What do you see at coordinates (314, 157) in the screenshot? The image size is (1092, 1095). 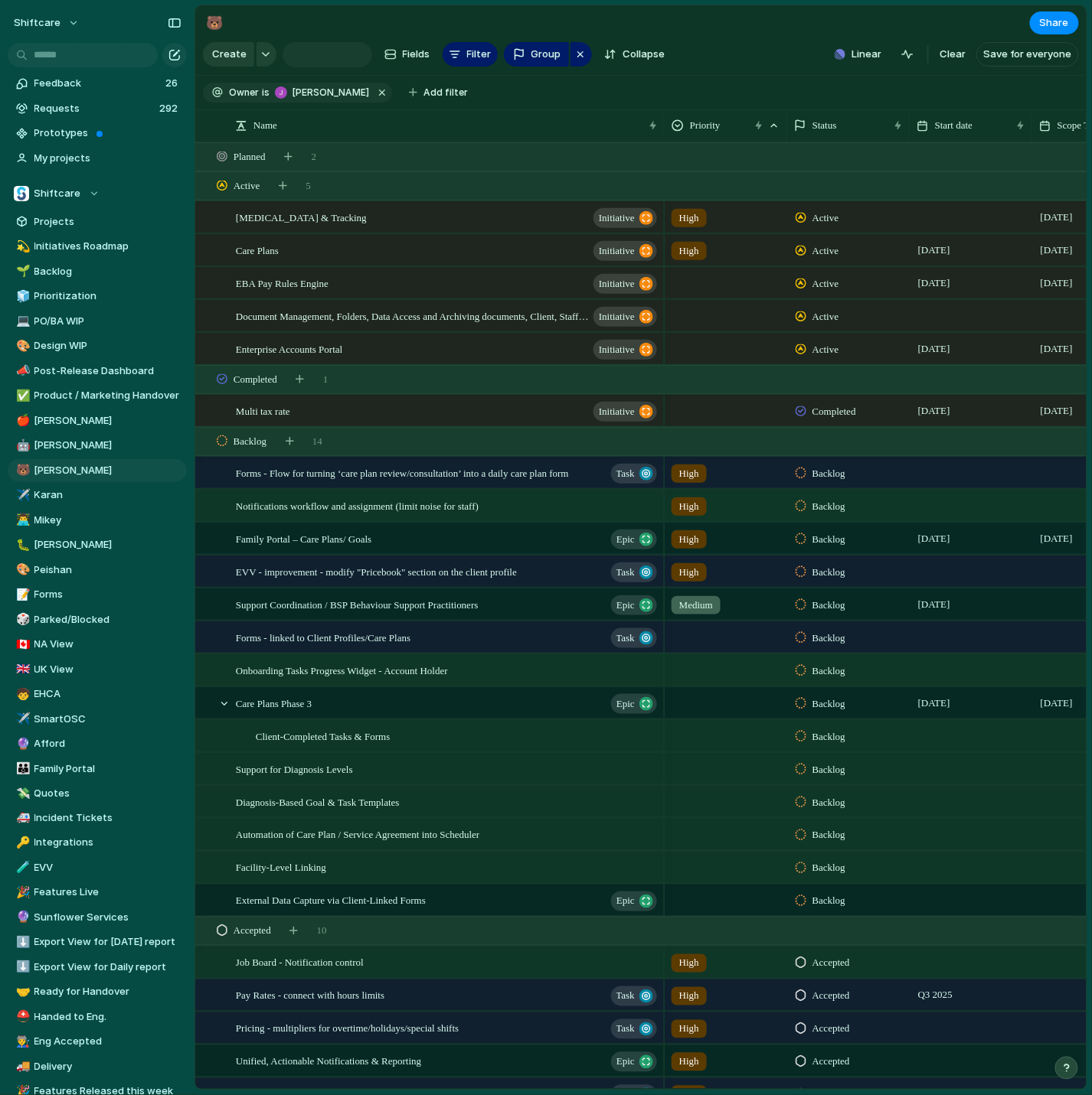 I see `span: 2` at bounding box center [314, 157].